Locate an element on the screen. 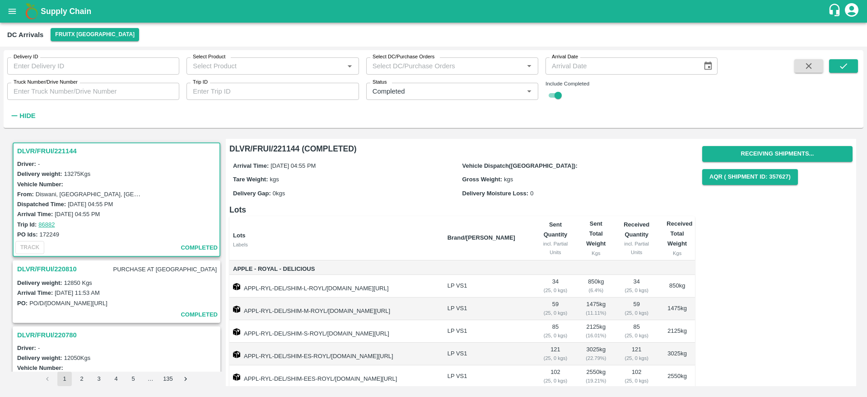  label: 12850 Kgs is located at coordinates (78, 282).